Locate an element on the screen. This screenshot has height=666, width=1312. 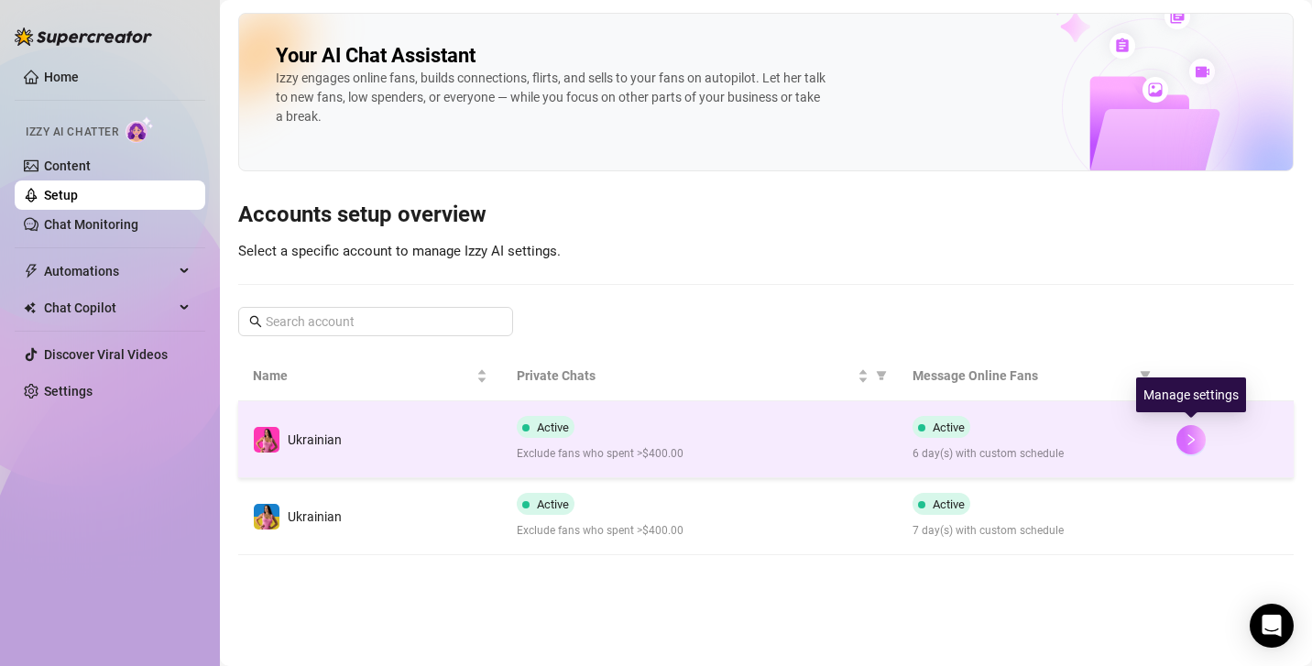
span: thunderbolt is located at coordinates (31, 271).